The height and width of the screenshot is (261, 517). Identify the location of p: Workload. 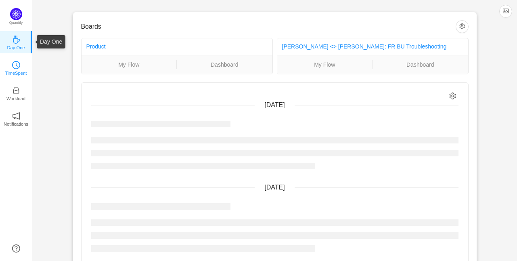
(16, 99).